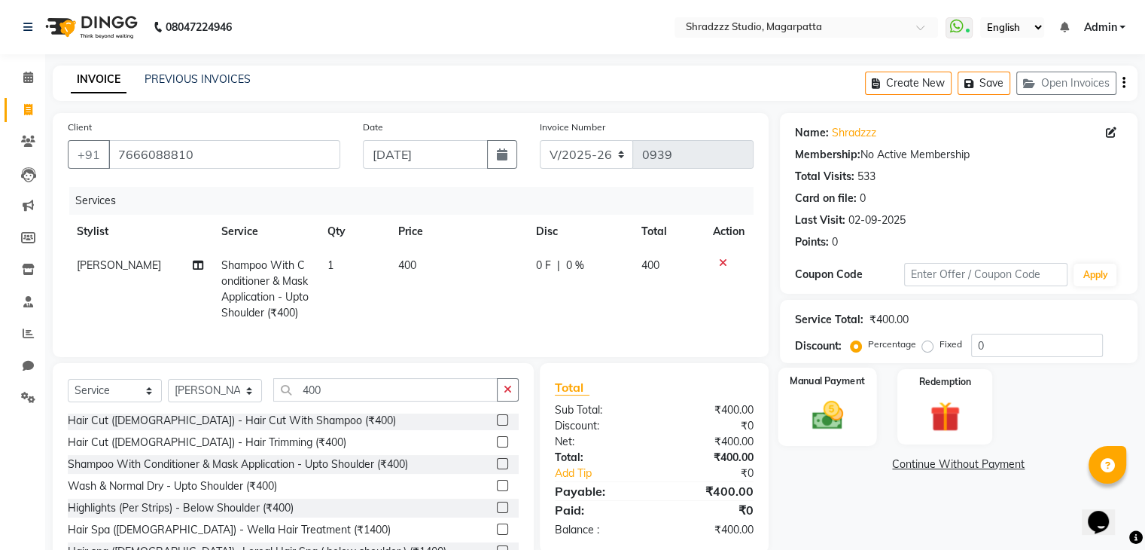 The width and height of the screenshot is (1145, 550). I want to click on a: PREVIOUS INVOICES, so click(197, 79).